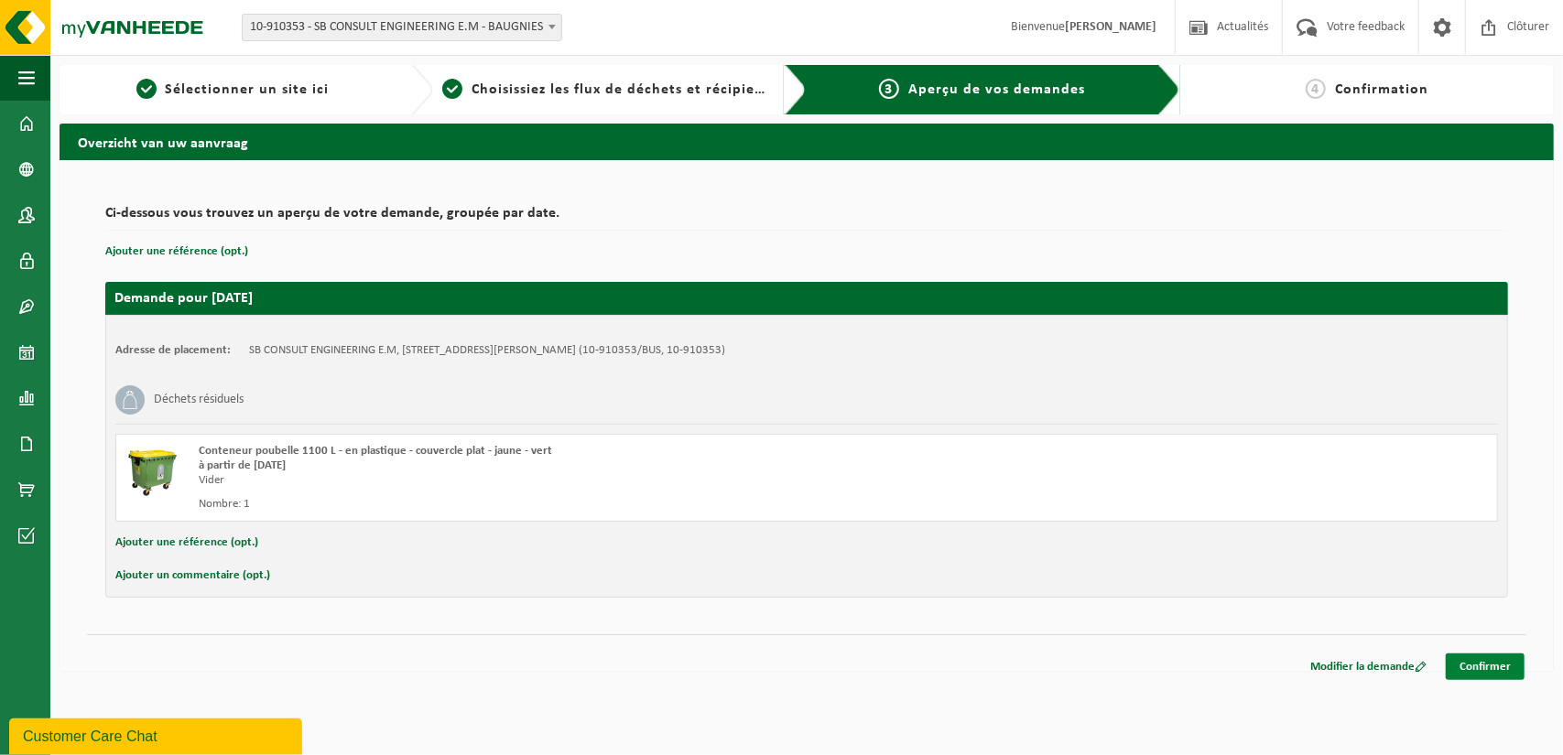 The height and width of the screenshot is (755, 1563). Describe the element at coordinates (1485, 667) in the screenshot. I see `a: Confirmer` at that location.